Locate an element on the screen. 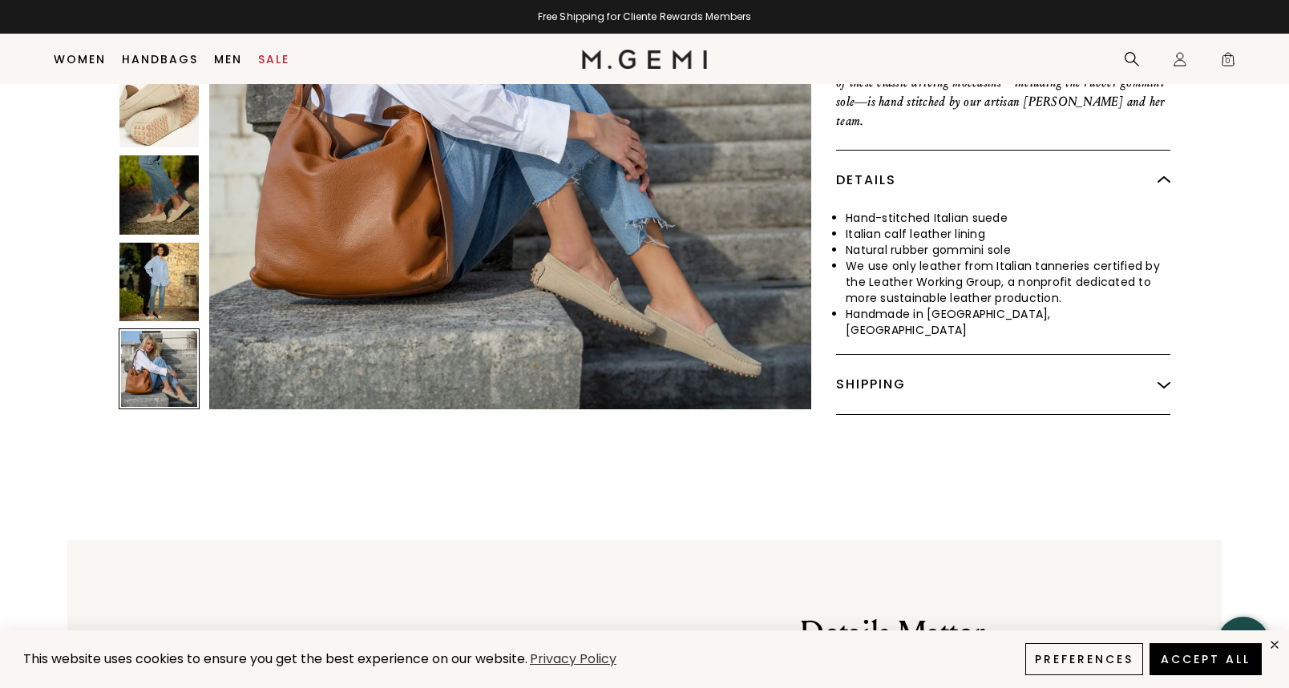 Image resolution: width=1289 pixels, height=688 pixels. span: This website uses cookies to ensure you get the best experience on our website. is located at coordinates (275, 659).